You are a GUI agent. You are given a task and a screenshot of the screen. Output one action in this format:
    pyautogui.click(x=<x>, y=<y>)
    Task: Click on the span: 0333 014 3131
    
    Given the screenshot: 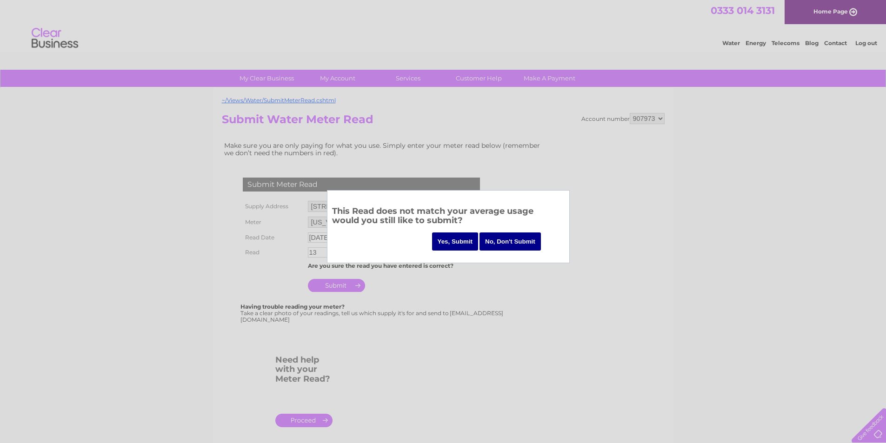 What is the action you would take?
    pyautogui.click(x=743, y=10)
    